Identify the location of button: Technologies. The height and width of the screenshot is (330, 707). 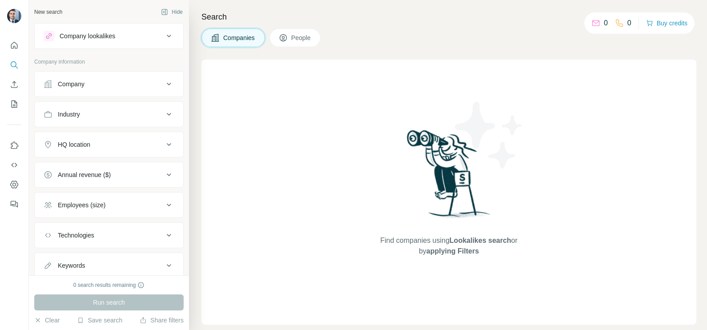
(109, 235).